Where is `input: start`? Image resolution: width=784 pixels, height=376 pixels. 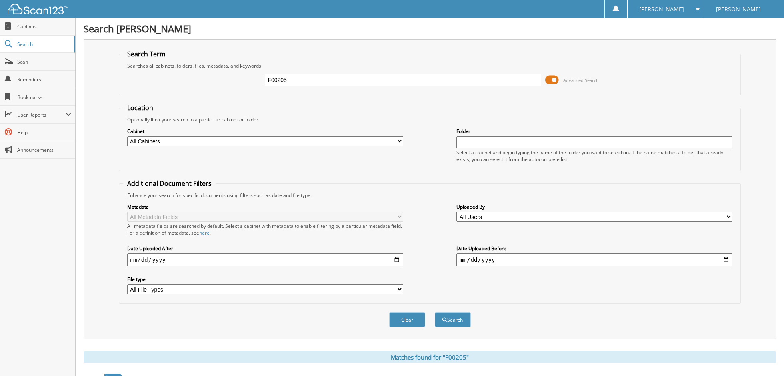 input: start is located at coordinates (265, 260).